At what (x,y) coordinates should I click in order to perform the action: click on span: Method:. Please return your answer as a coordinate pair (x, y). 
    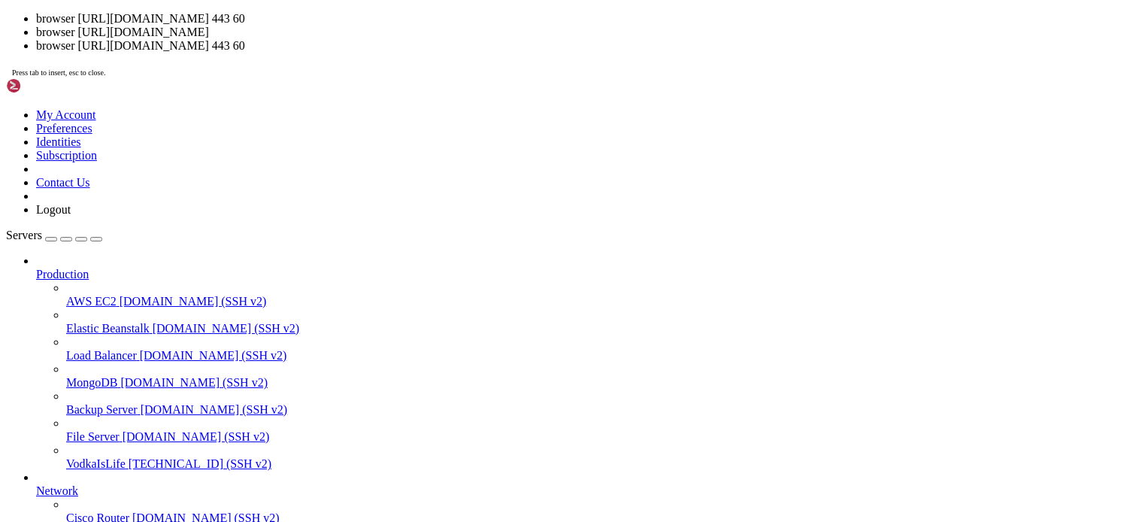
    Looking at the image, I should click on (39, 63).